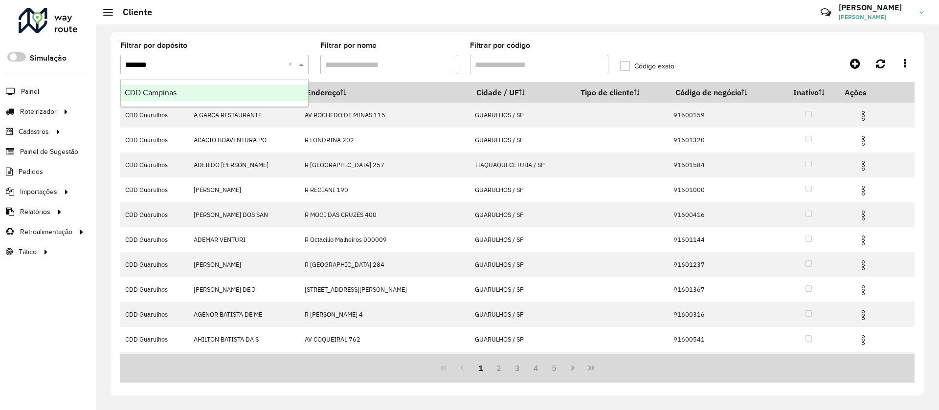  What do you see at coordinates (31, 172) in the screenshot?
I see `span: Pedidos` at bounding box center [31, 172].